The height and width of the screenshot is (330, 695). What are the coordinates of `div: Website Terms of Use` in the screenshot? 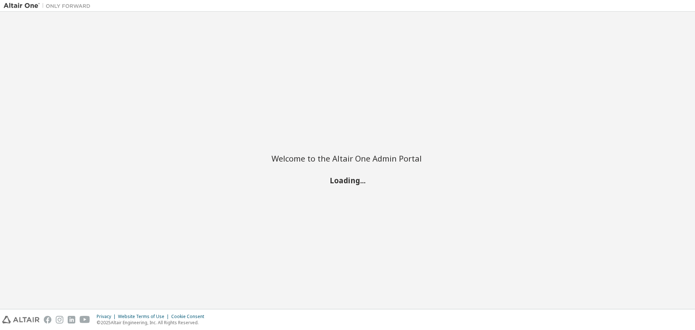 It's located at (144, 316).